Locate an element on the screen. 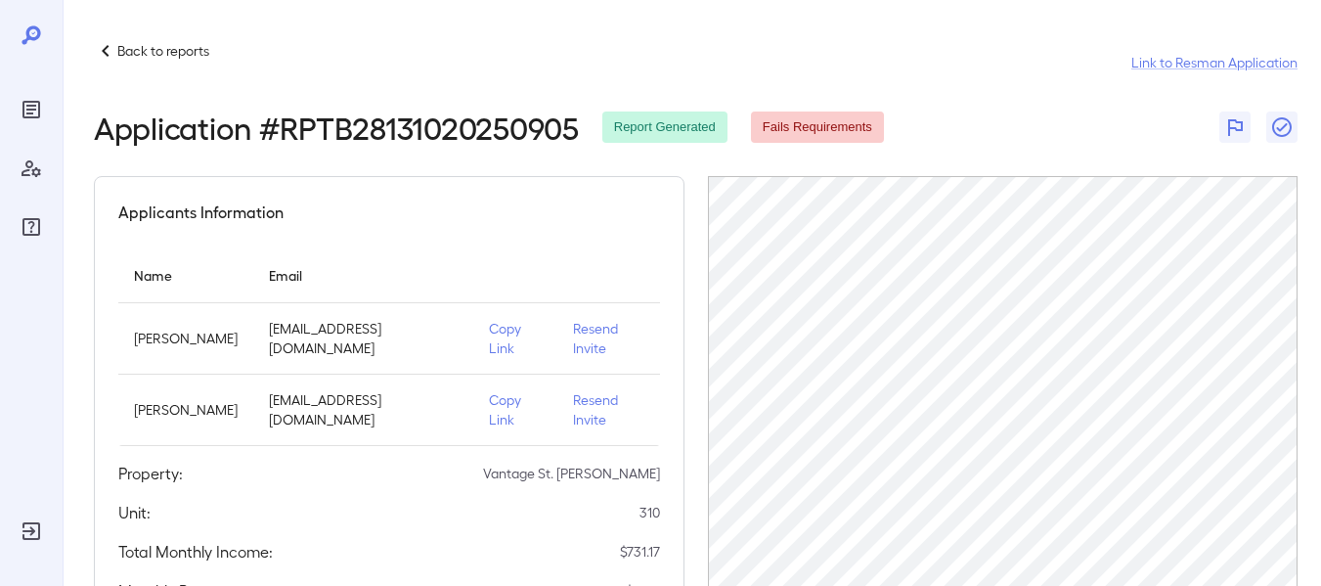  button: Flag Report is located at coordinates (1235, 127).